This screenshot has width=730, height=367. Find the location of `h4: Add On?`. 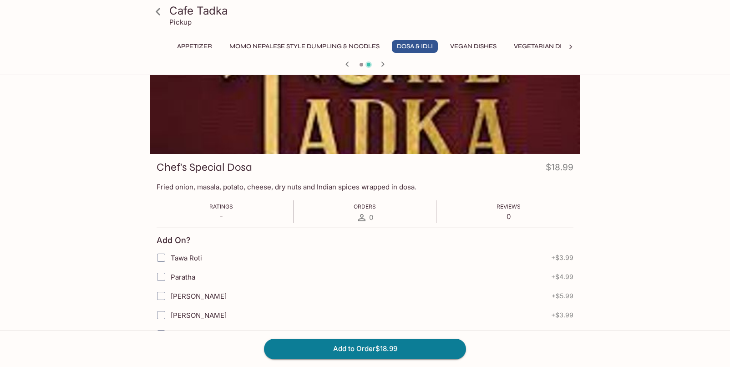

h4: Add On? is located at coordinates (173, 240).